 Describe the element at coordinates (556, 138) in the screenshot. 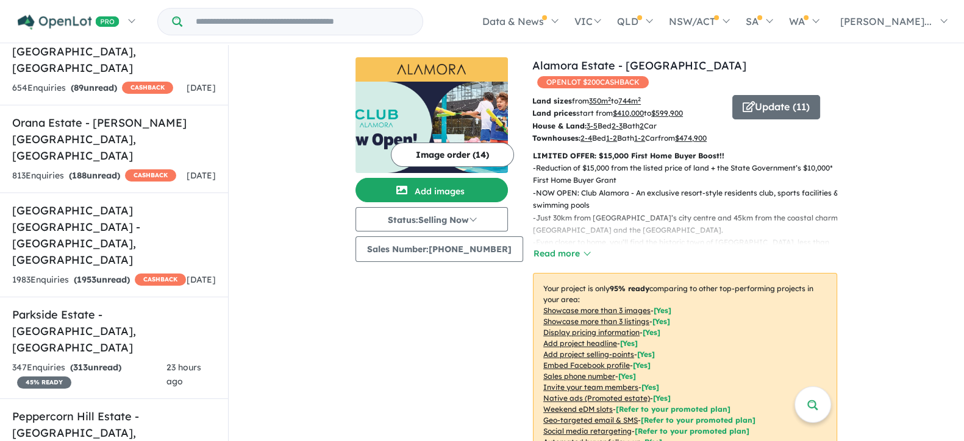

I see `b: Townhouses:` at that location.